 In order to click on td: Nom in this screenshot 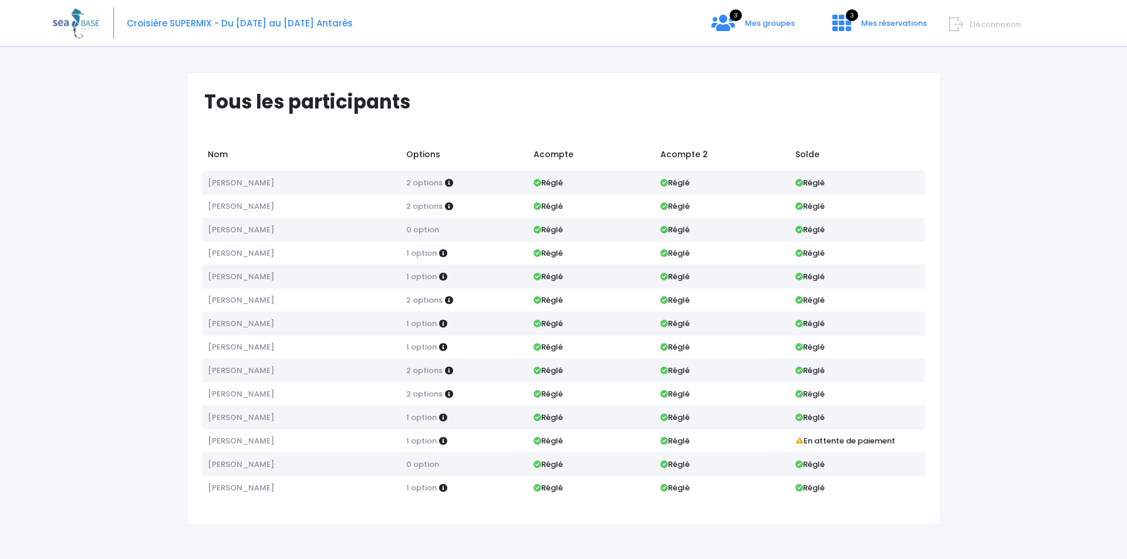, I will do `click(302, 157)`.